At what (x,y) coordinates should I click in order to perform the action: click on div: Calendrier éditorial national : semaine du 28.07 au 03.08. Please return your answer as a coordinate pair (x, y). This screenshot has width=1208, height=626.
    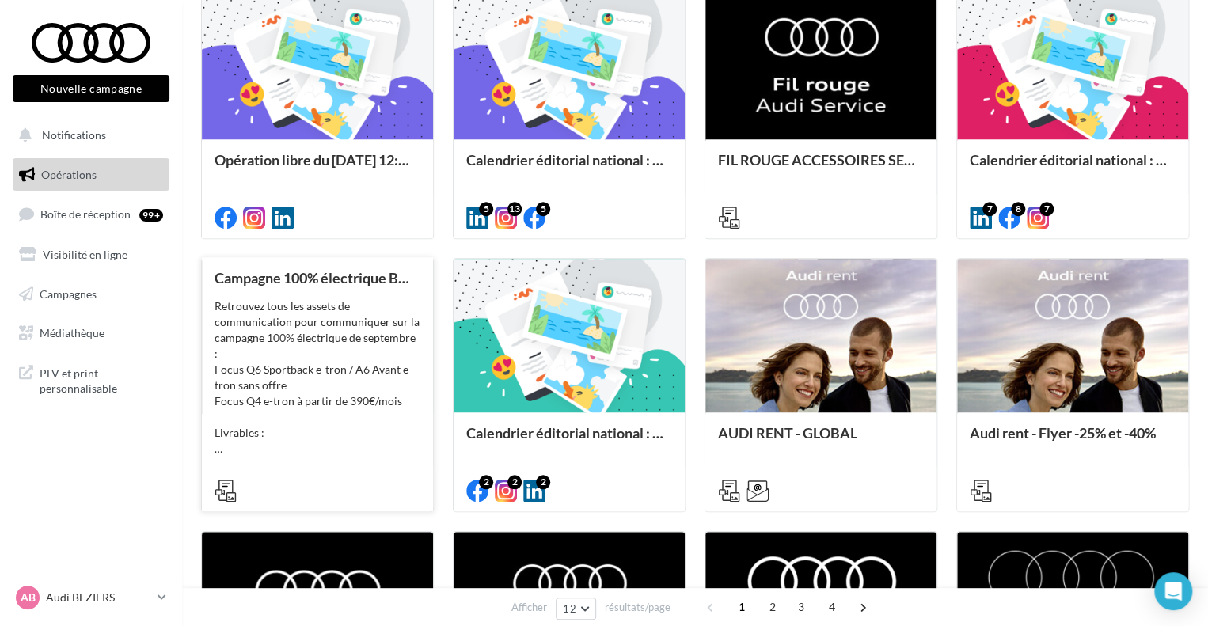
    Looking at the image, I should click on (569, 441).